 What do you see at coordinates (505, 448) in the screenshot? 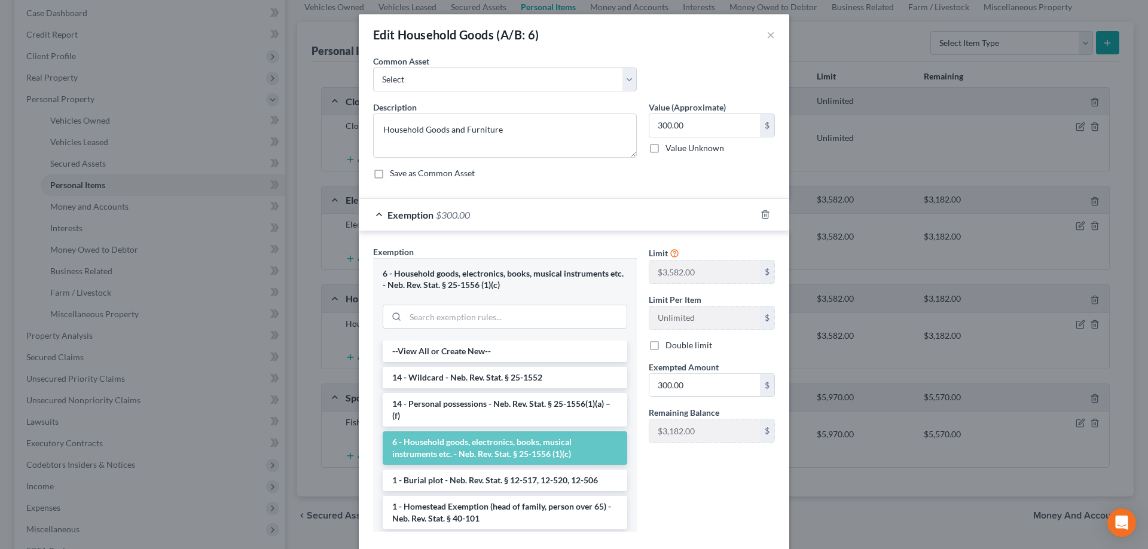
I see `li: 6 - Household goods, electronics, books, musical instruments etc. - Neb. Rev. Stat. § 25-1556 (1)(c)` at bounding box center [505, 448].